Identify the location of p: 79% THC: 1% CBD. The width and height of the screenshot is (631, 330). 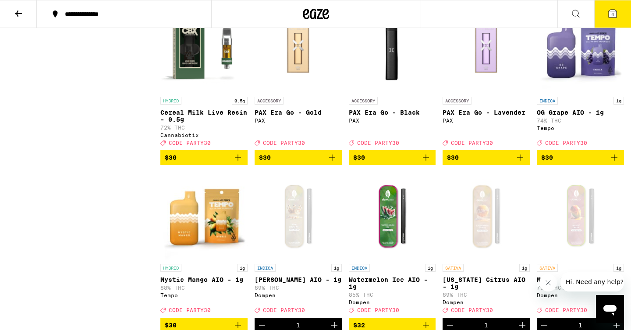
(580, 288).